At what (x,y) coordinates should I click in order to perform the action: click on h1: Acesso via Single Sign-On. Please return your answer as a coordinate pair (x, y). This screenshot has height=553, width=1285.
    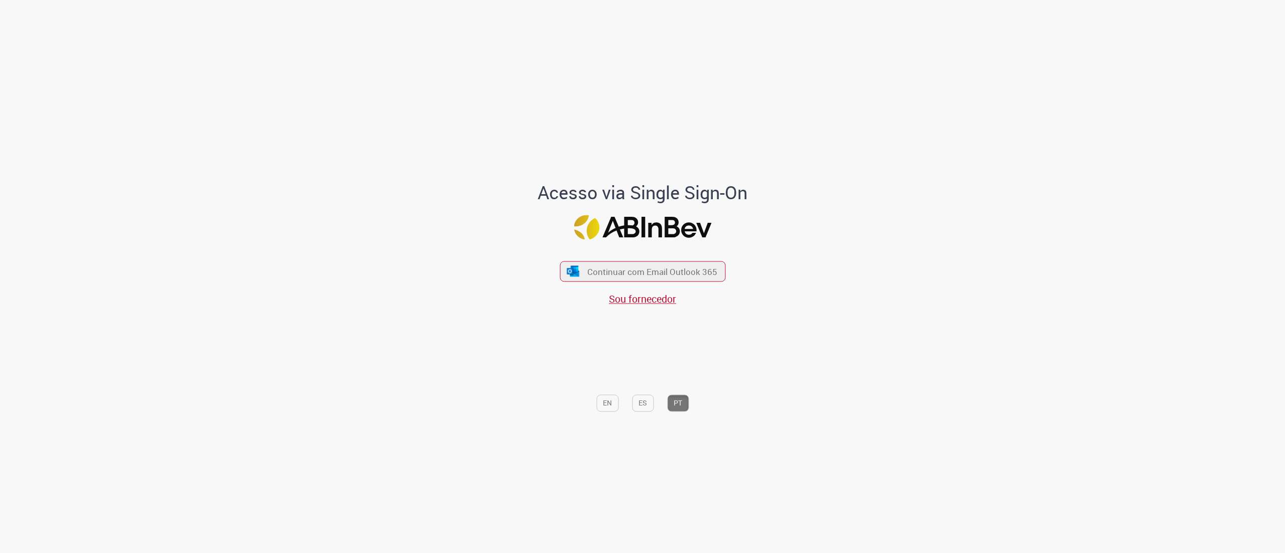
    Looking at the image, I should click on (643, 193).